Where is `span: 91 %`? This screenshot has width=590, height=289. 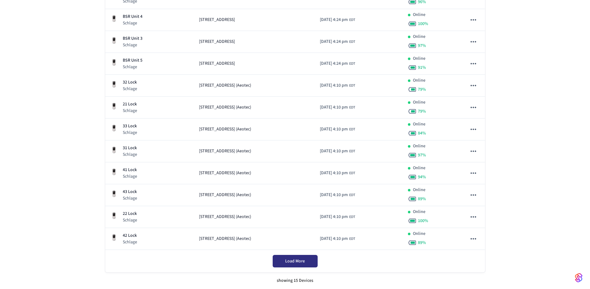
span: 91 % is located at coordinates (422, 67).